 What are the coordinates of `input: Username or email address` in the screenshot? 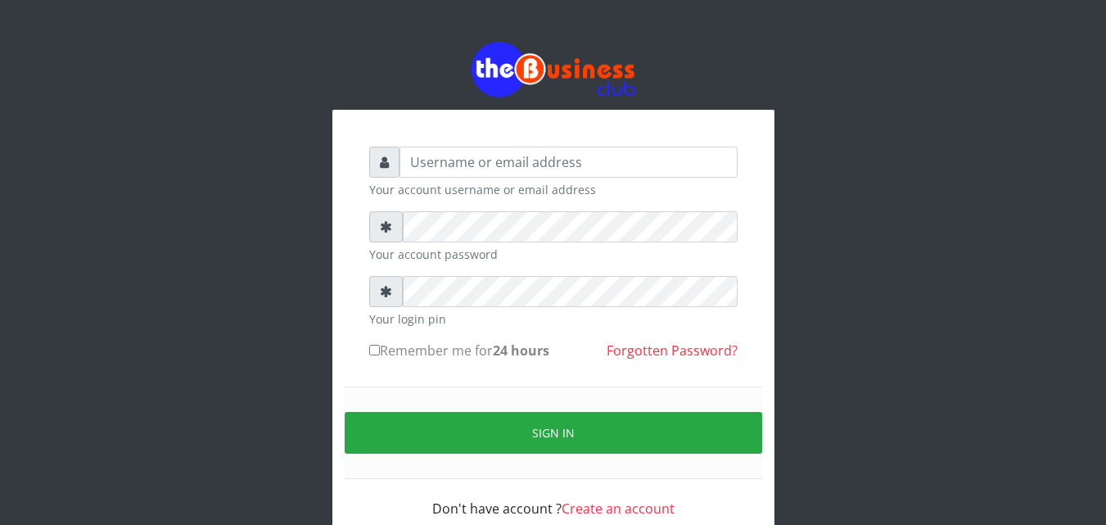 It's located at (568, 162).